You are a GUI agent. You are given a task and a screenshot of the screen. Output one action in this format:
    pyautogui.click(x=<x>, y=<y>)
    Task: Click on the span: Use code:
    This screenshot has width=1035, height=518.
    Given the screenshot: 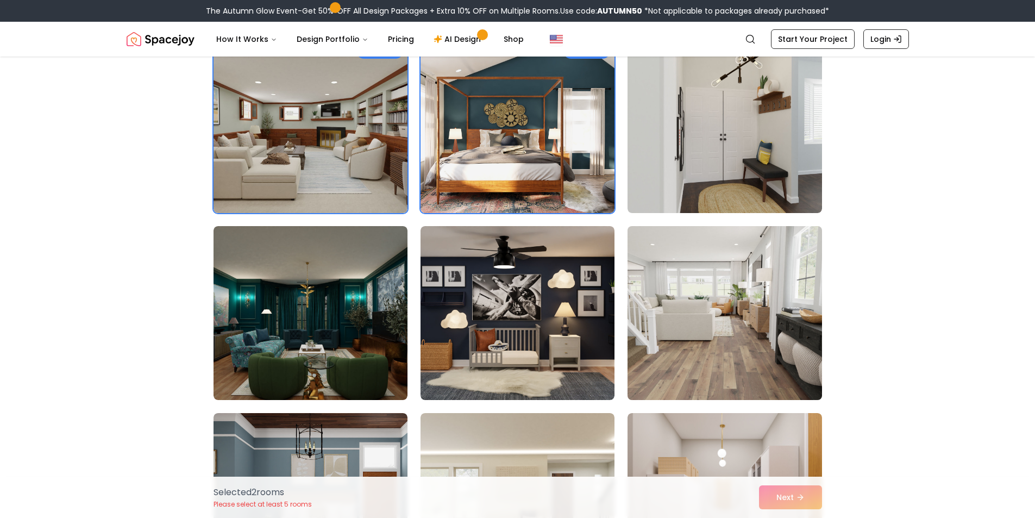 What is the action you would take?
    pyautogui.click(x=601, y=11)
    